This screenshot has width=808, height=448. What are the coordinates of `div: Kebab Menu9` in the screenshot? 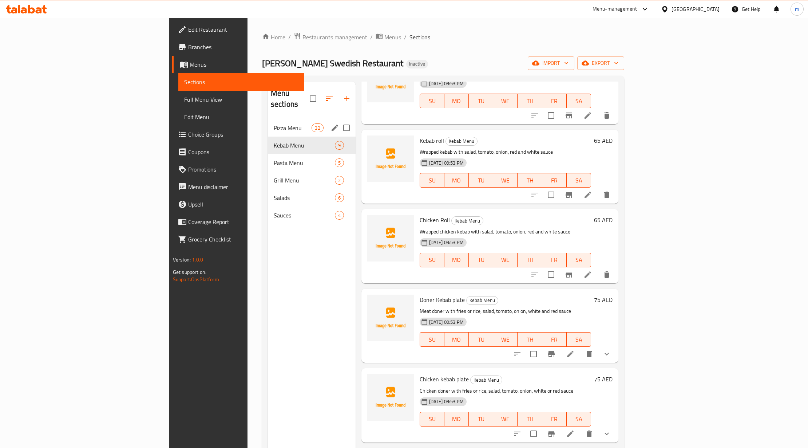 It's located at (312, 145).